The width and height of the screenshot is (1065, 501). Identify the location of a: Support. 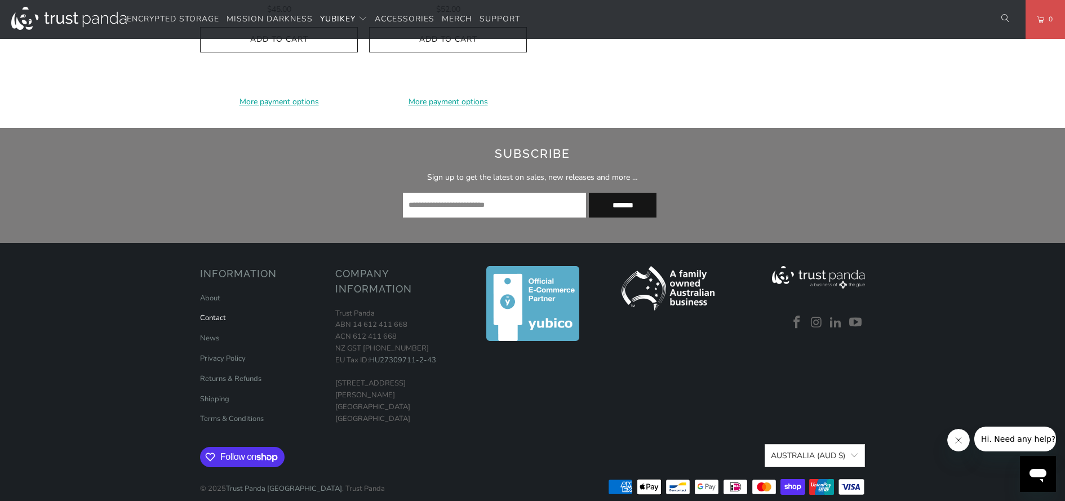
(500, 19).